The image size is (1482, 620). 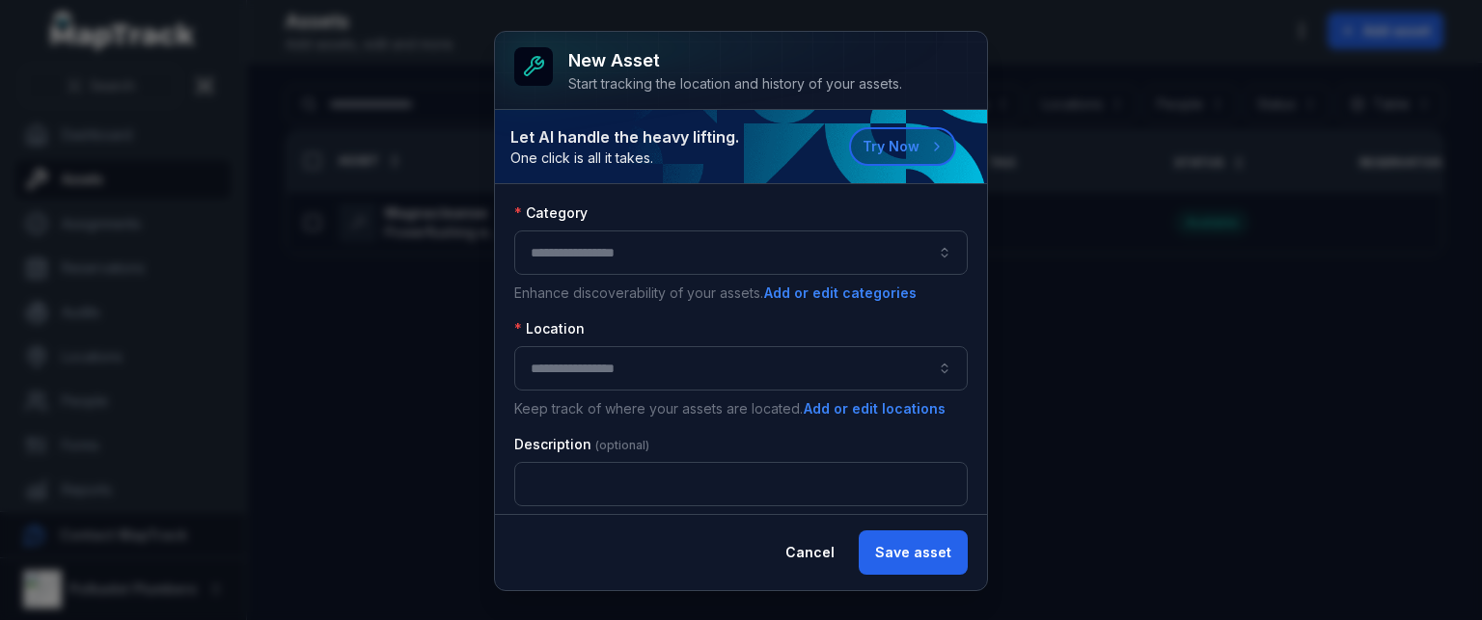 I want to click on button: Add or edit locations, so click(x=874, y=409).